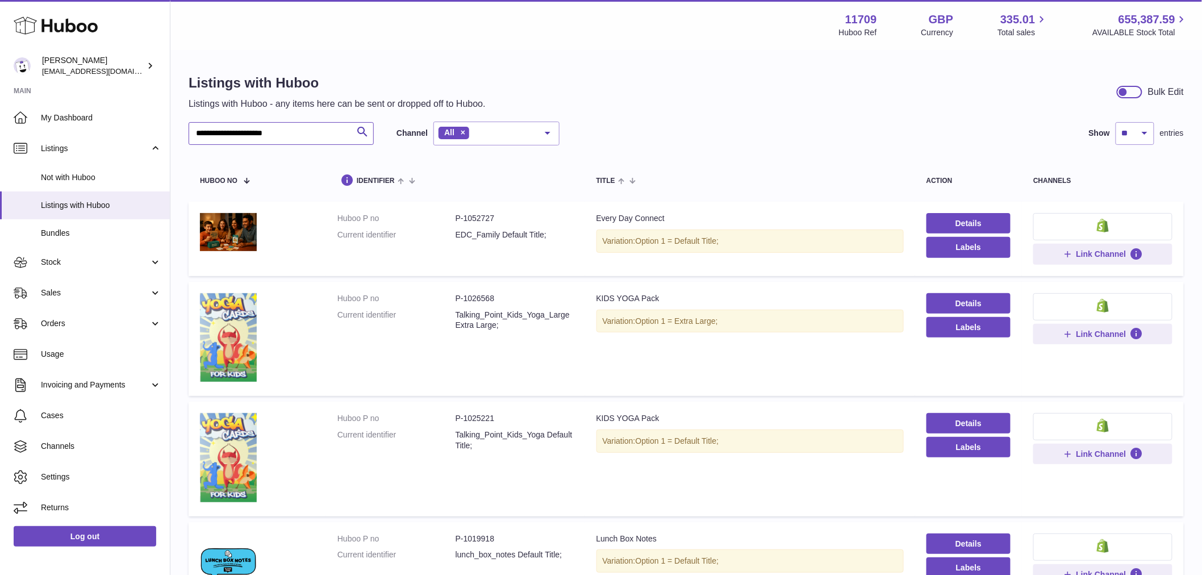  I want to click on span: Huboo no, so click(219, 181).